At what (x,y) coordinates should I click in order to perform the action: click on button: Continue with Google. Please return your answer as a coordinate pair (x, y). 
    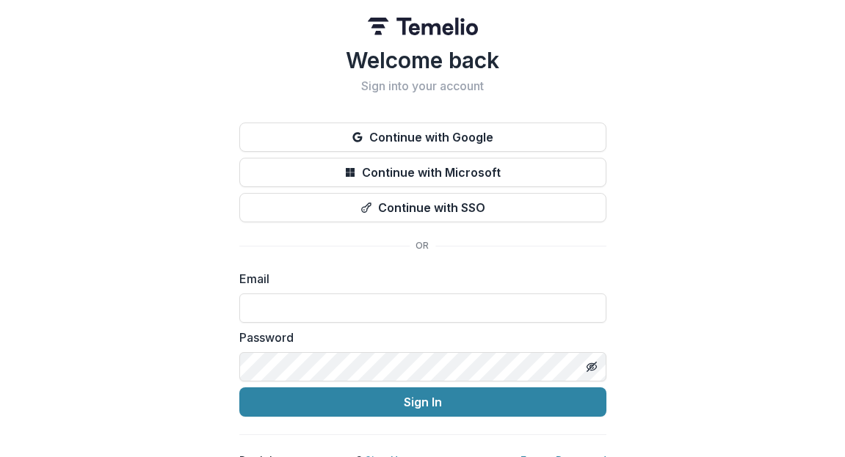
    Looking at the image, I should click on (423, 137).